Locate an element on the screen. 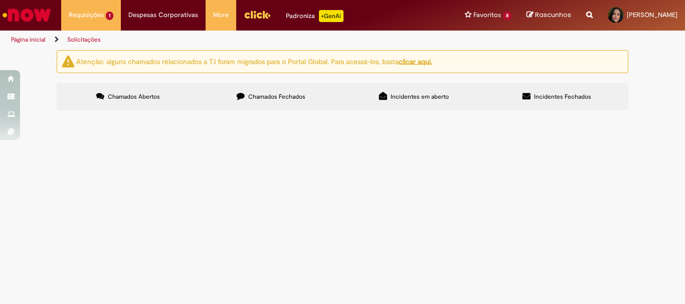  img: click_logo_yellow_360x200.png is located at coordinates (257, 15).